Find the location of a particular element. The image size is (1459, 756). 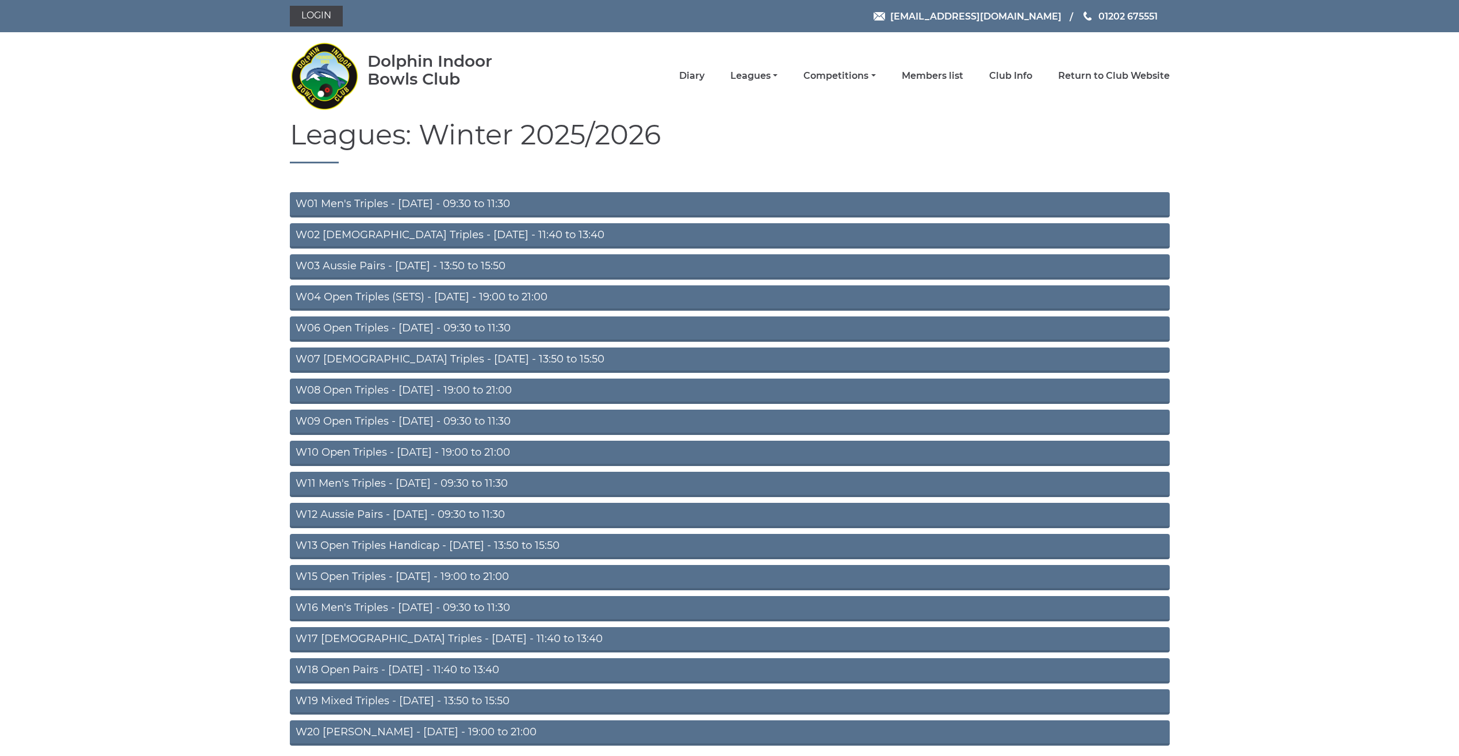

img: Email is located at coordinates (879, 16).